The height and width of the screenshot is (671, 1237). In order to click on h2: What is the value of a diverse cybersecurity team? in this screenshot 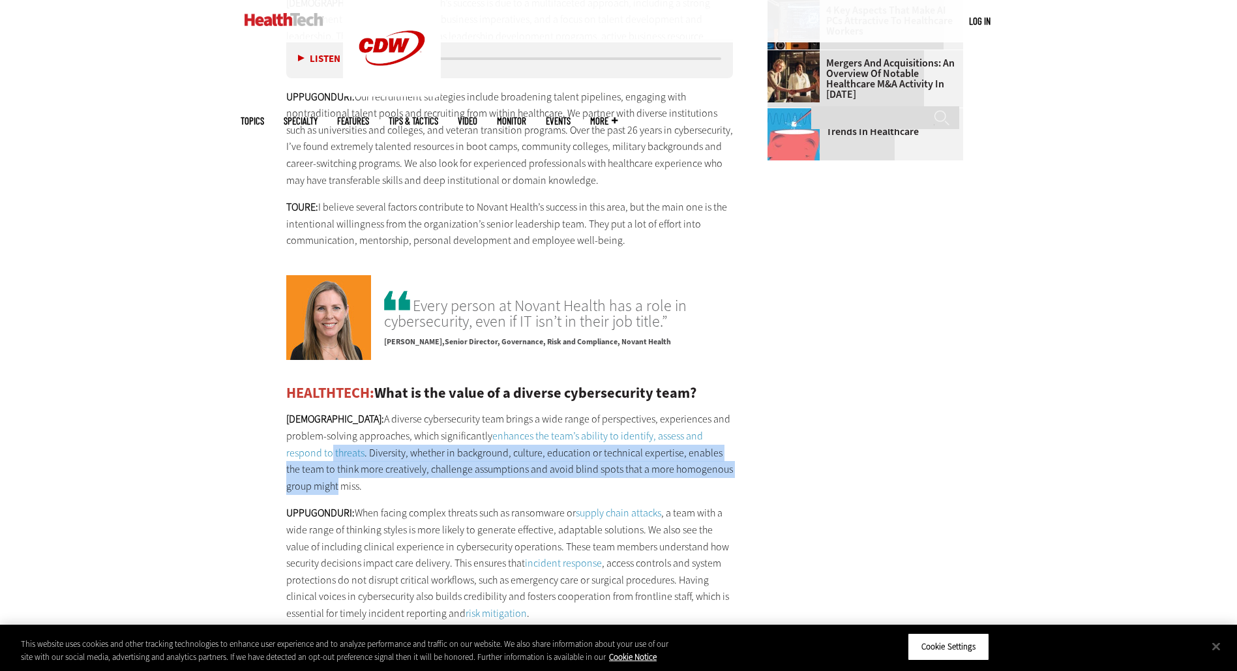, I will do `click(510, 393)`.